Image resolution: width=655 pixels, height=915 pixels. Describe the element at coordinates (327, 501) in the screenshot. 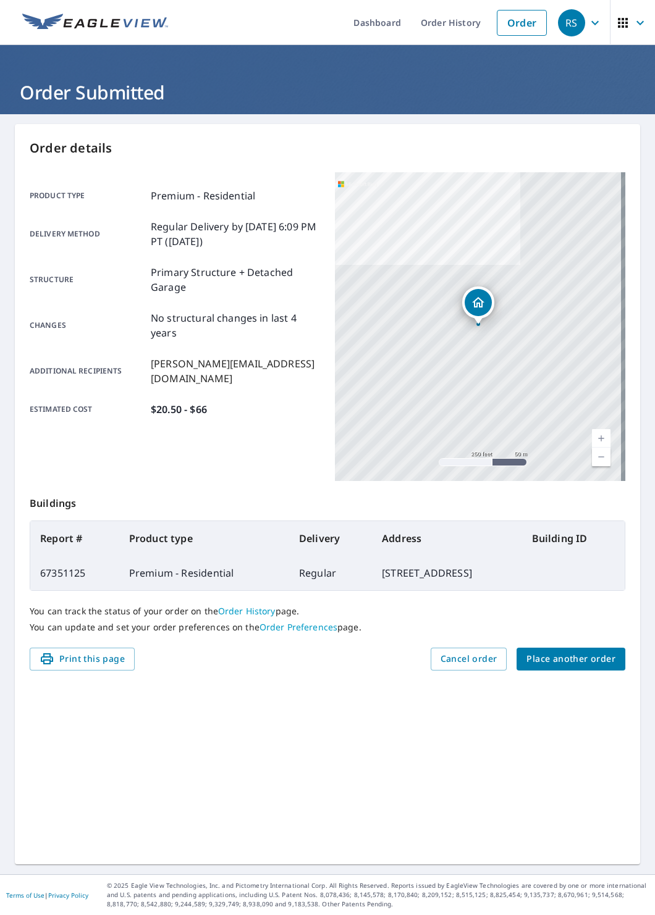

I see `p: Buildings` at that location.